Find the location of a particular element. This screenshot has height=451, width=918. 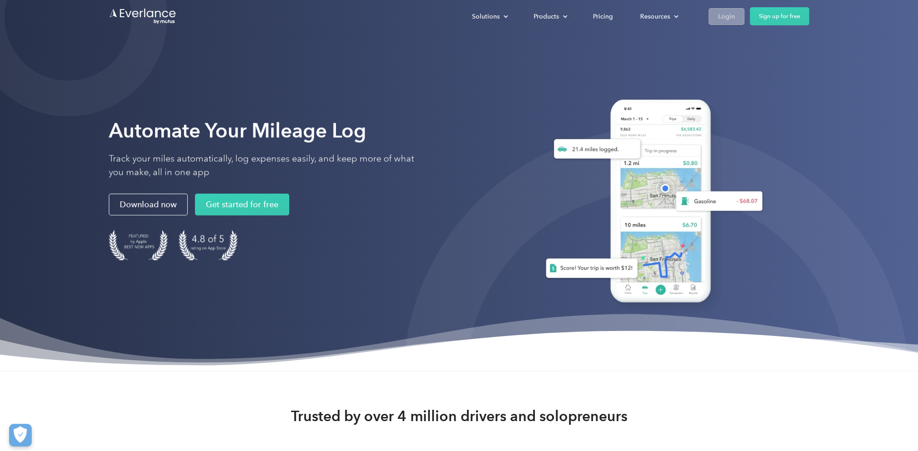

a: Sign up for free is located at coordinates (779, 16).